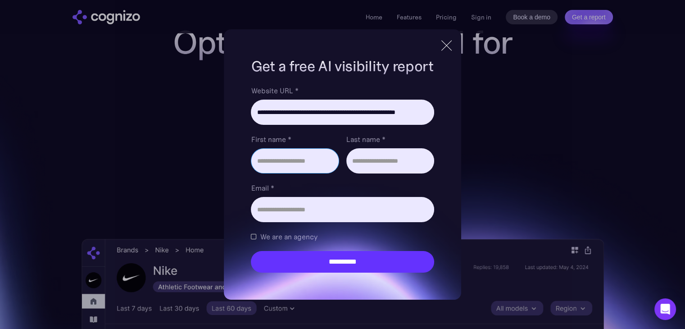 This screenshot has height=329, width=685. What do you see at coordinates (288, 237) in the screenshot?
I see `span: We are an agency` at bounding box center [288, 237].